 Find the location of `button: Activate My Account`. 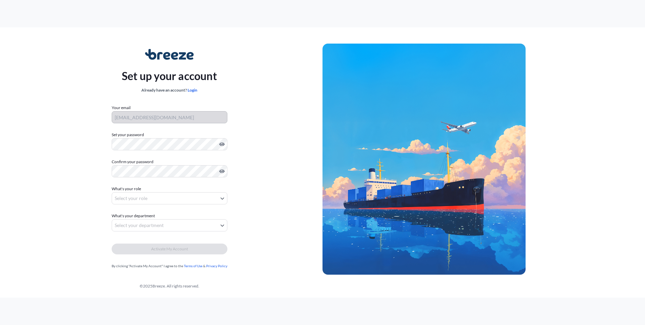

button: Activate My Account is located at coordinates (169, 249).